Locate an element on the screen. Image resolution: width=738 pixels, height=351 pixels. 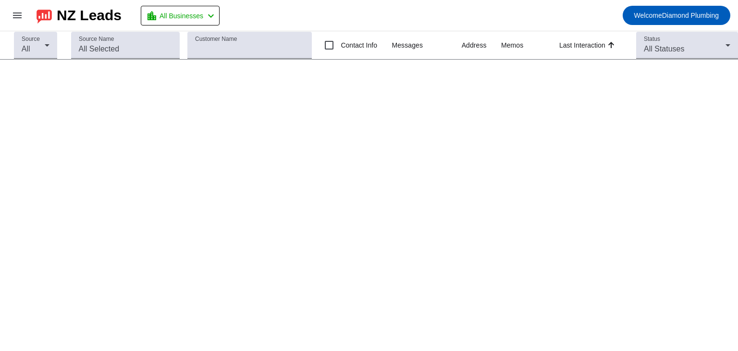
img: logo is located at coordinates (44, 15).